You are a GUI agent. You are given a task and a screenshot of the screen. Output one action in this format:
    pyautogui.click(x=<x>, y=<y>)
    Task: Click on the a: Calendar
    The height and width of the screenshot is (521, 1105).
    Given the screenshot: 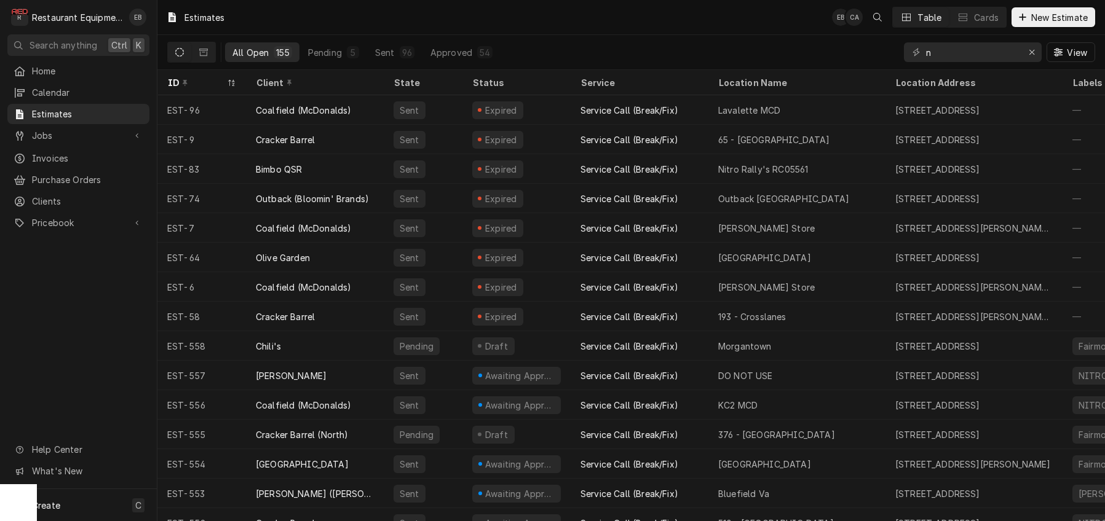 What is the action you would take?
    pyautogui.click(x=78, y=92)
    